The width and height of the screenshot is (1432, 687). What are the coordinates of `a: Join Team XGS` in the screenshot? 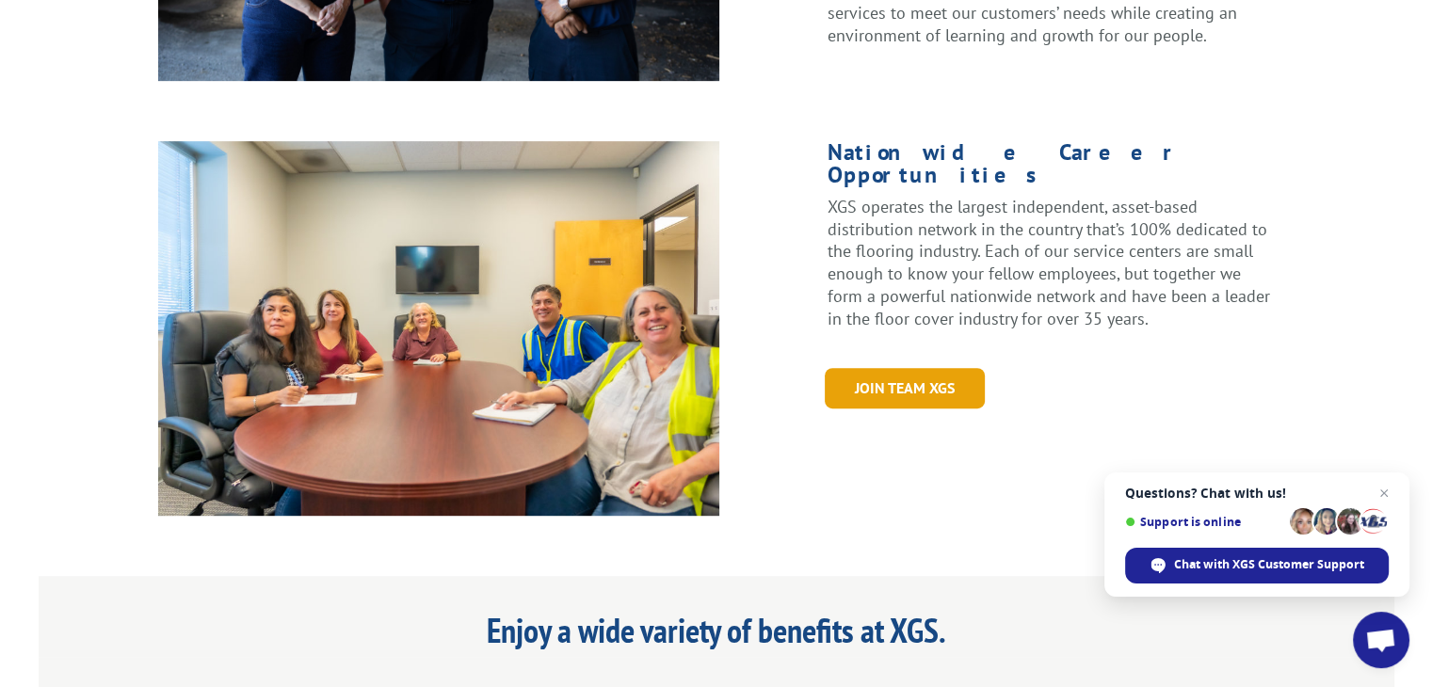 It's located at (905, 388).